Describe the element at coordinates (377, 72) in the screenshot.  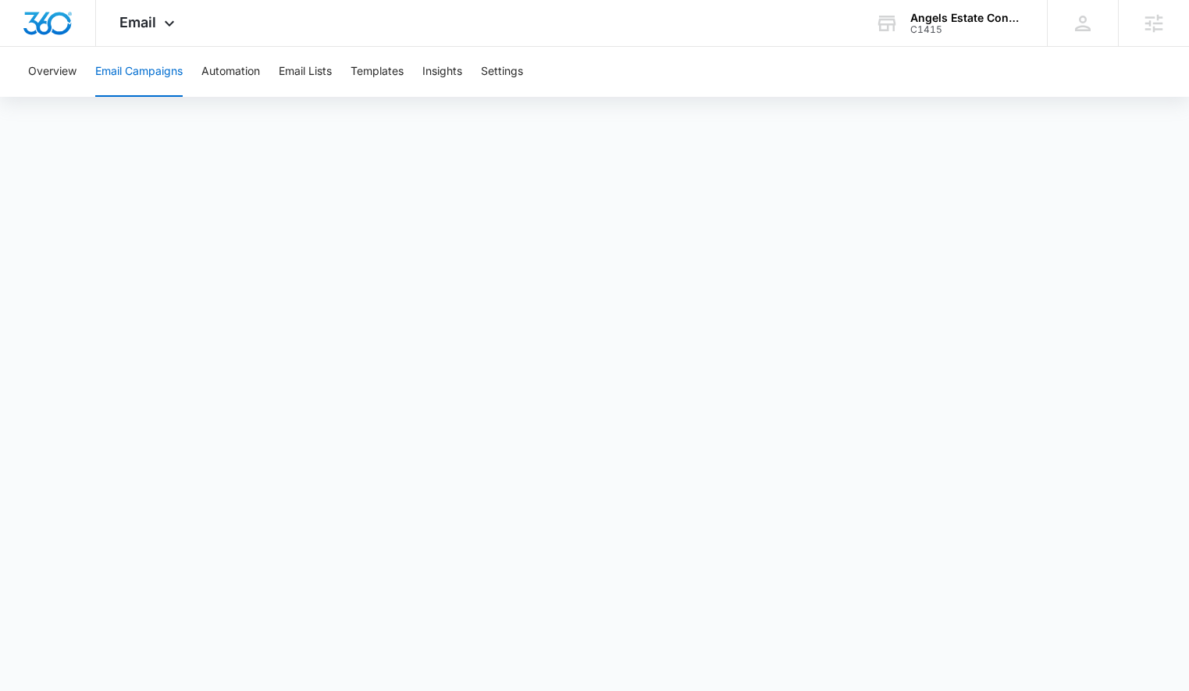
I see `button: Templates` at that location.